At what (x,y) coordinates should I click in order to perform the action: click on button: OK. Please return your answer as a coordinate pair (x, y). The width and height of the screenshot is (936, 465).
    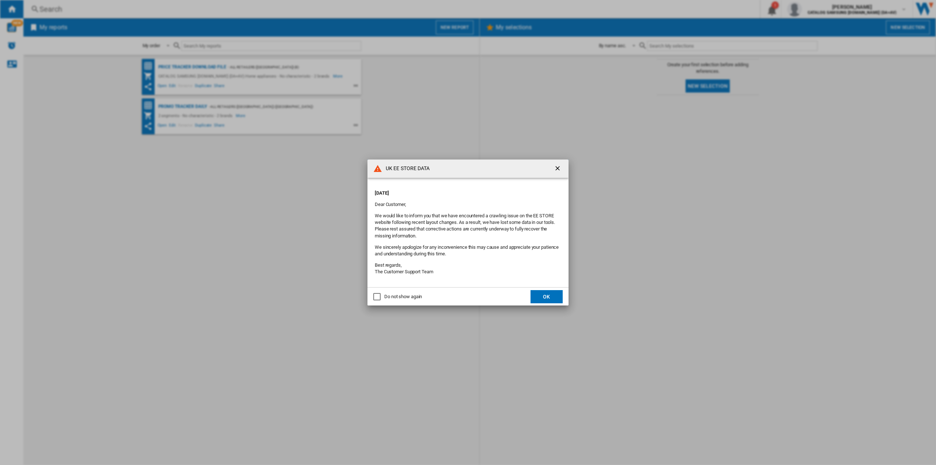
    Looking at the image, I should click on (547, 296).